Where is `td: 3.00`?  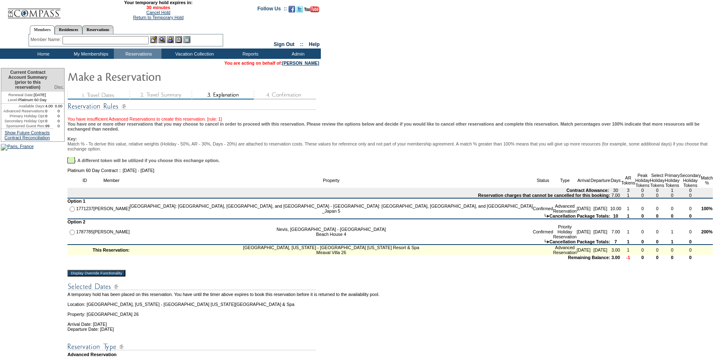 td: 3.00 is located at coordinates (616, 250).